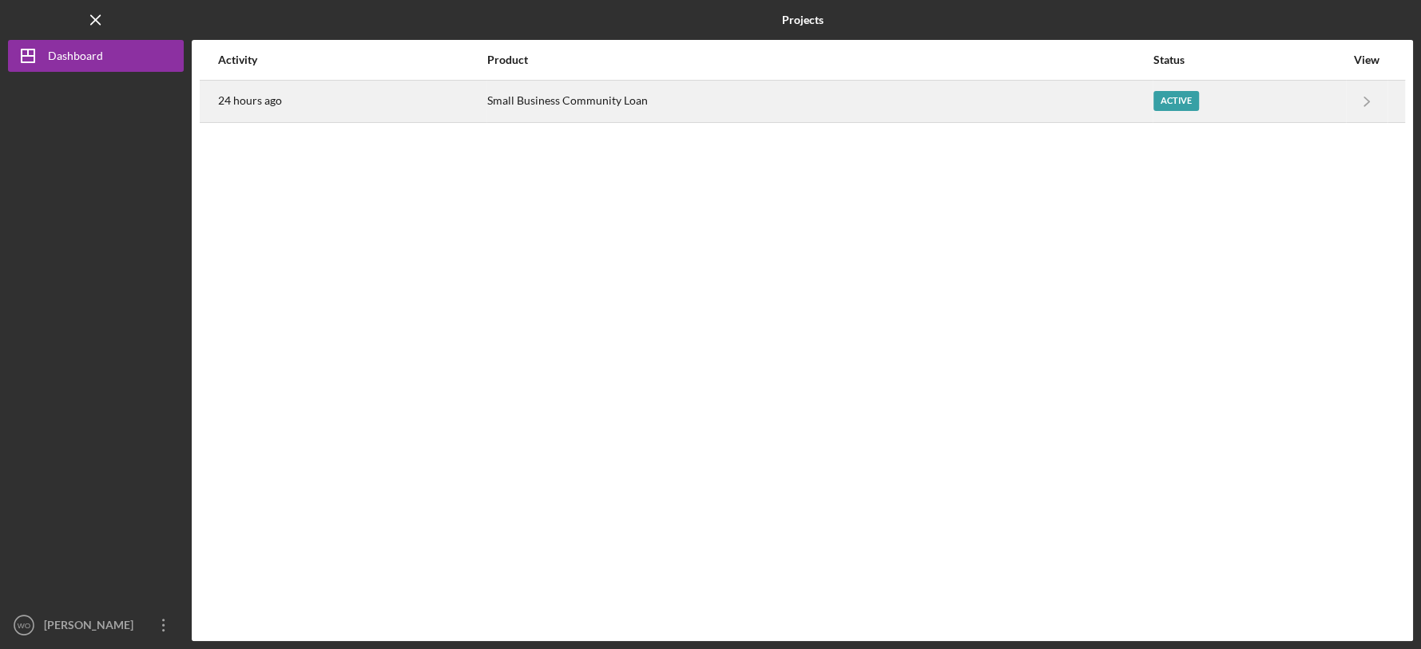 The image size is (1421, 649). I want to click on div: Status, so click(1249, 60).